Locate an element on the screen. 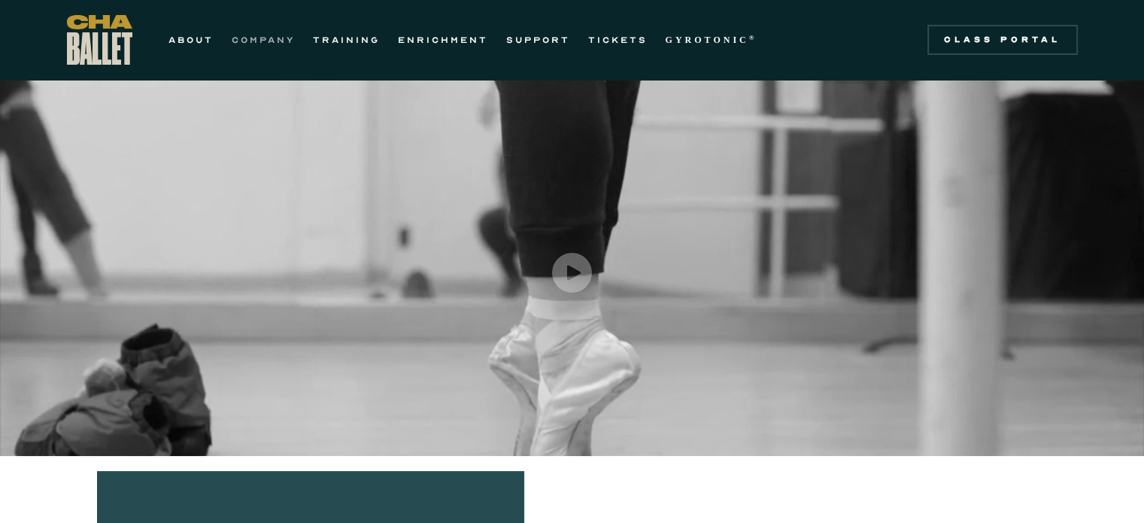 The height and width of the screenshot is (523, 1144). a: TRAINING is located at coordinates (346, 40).